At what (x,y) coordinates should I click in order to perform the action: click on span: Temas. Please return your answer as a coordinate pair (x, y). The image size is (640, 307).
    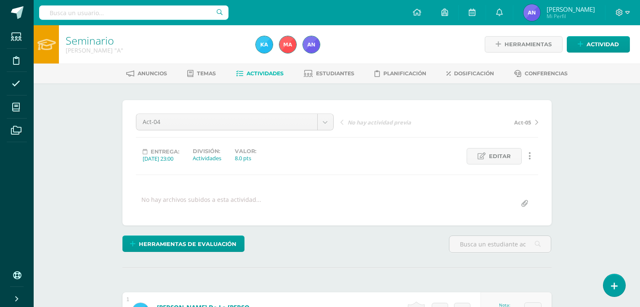
    Looking at the image, I should click on (206, 73).